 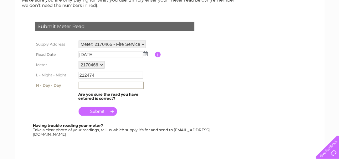 I want to click on td: Are you sure the read you have entered is correct?, so click(x=116, y=97).